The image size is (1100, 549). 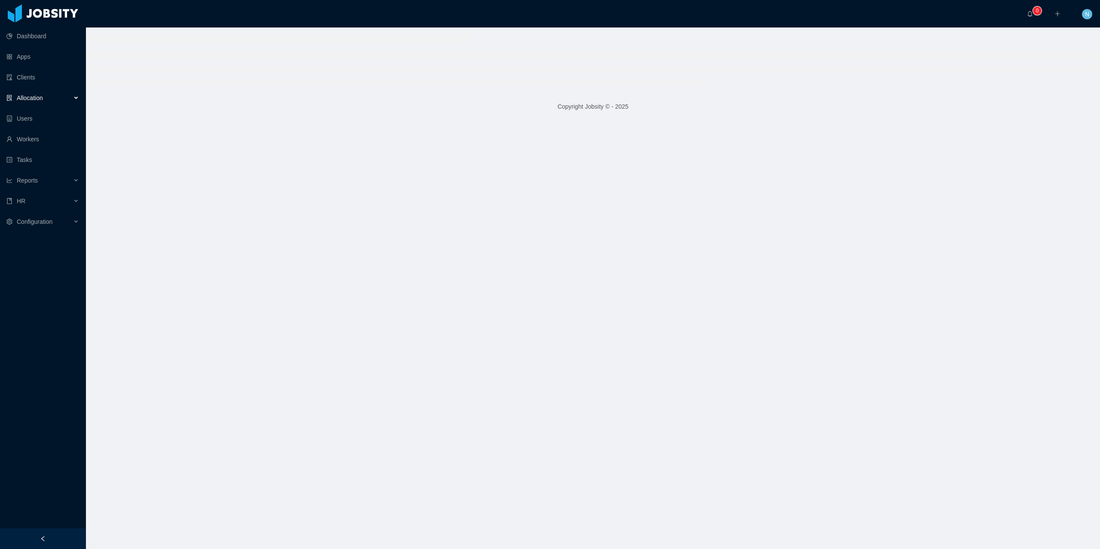 What do you see at coordinates (9, 98) in the screenshot?
I see `i: icon: solution` at bounding box center [9, 98].